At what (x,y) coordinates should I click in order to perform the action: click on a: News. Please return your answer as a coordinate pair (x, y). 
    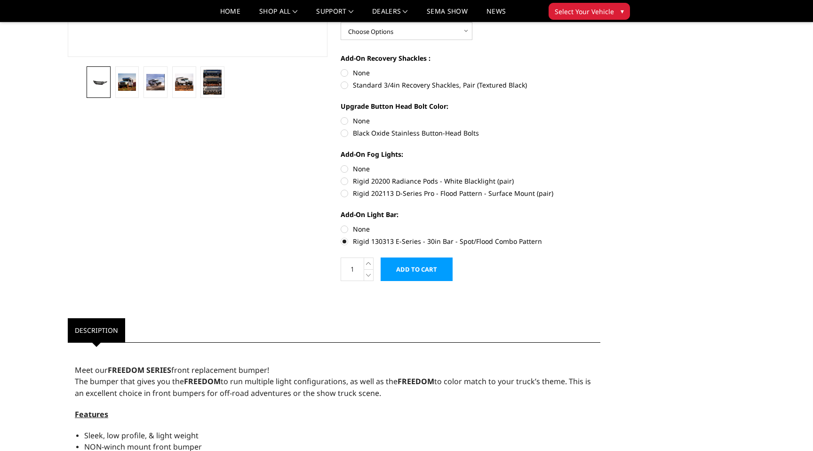
    Looking at the image, I should click on (496, 15).